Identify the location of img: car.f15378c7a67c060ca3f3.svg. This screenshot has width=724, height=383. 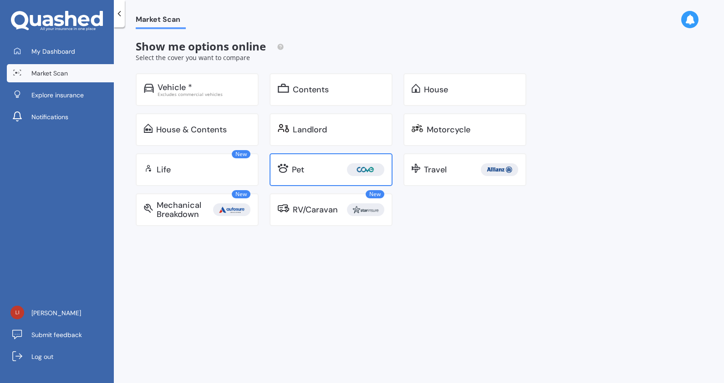
(149, 88).